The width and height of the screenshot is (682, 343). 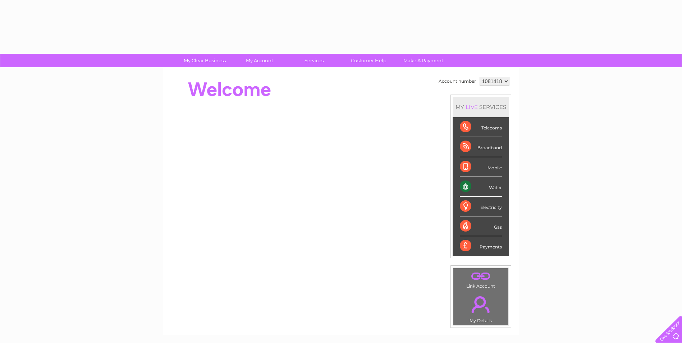 I want to click on td: Link Account, so click(x=481, y=279).